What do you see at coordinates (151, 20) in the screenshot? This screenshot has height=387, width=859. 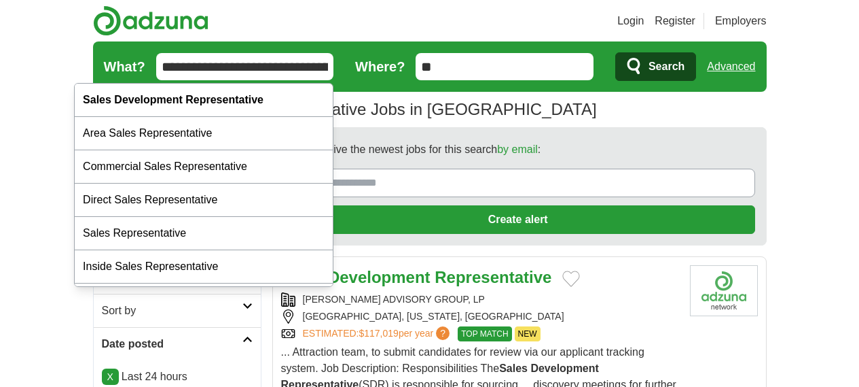 I see `img: Adzuna logo` at bounding box center [151, 20].